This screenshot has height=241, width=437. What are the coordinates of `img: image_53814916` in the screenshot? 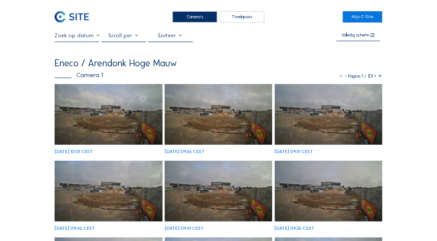 It's located at (219, 115).